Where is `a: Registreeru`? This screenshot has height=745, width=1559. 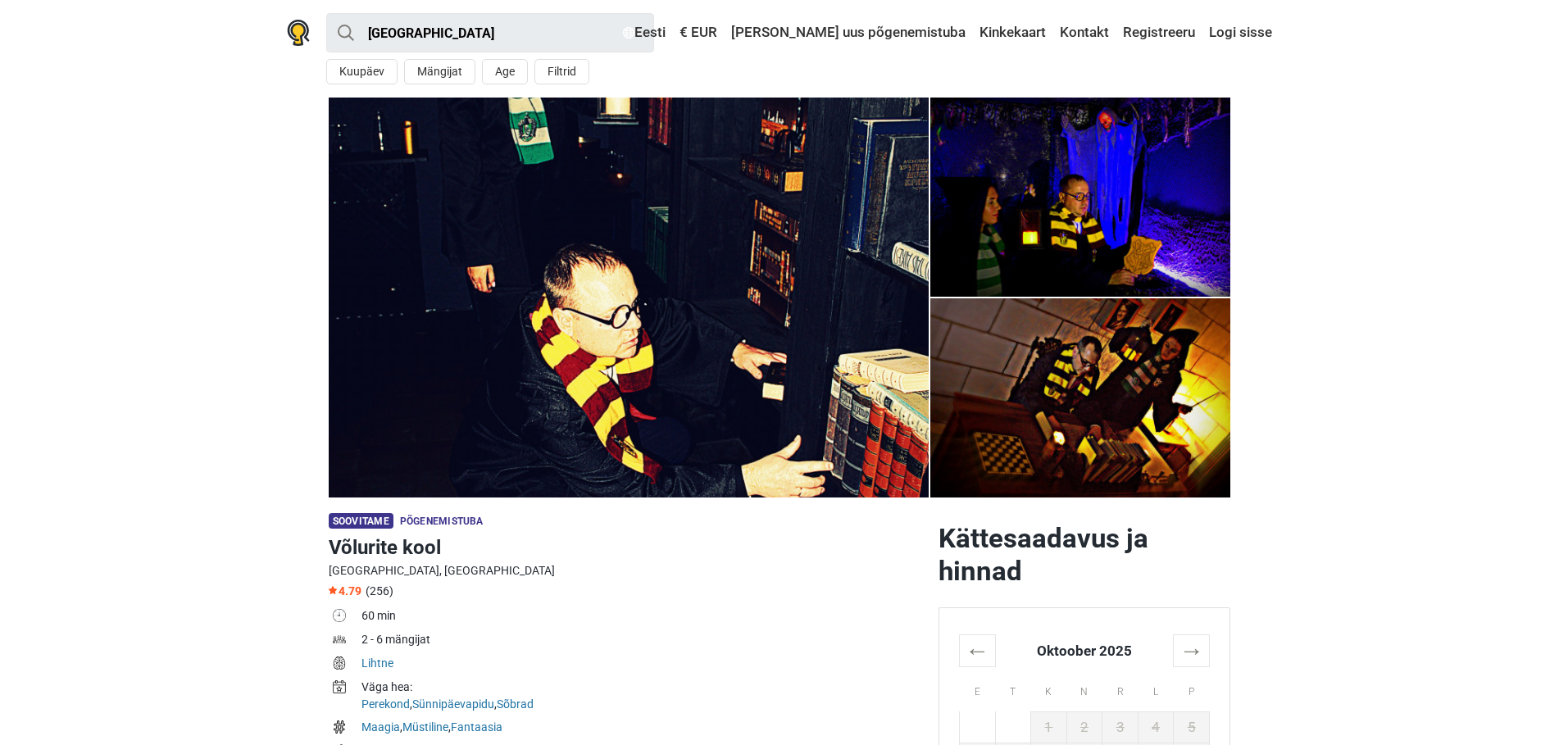 a: Registreeru is located at coordinates (1159, 33).